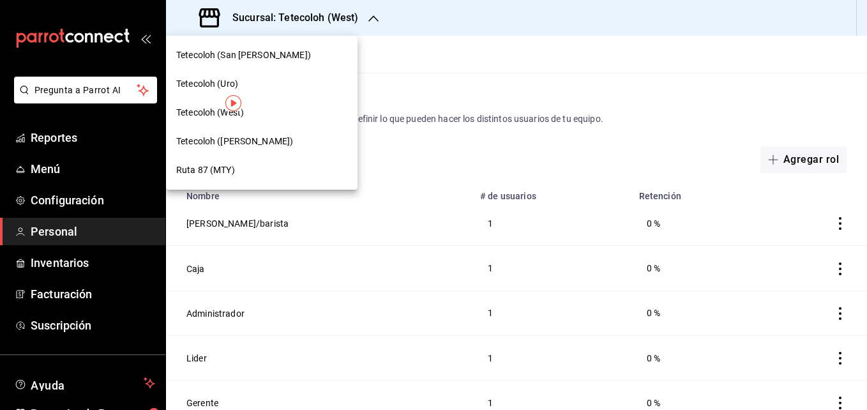 The width and height of the screenshot is (867, 410). I want to click on img: Tooltip marker, so click(233, 103).